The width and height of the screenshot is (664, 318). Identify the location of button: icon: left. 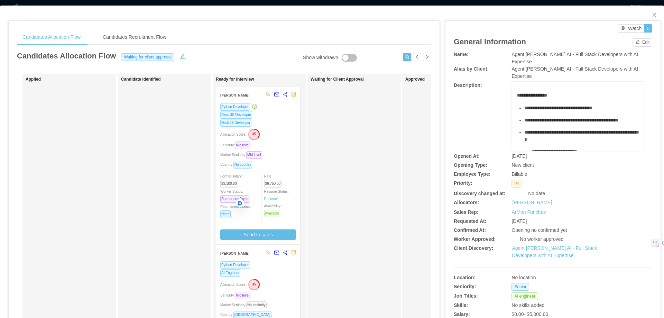
(417, 57).